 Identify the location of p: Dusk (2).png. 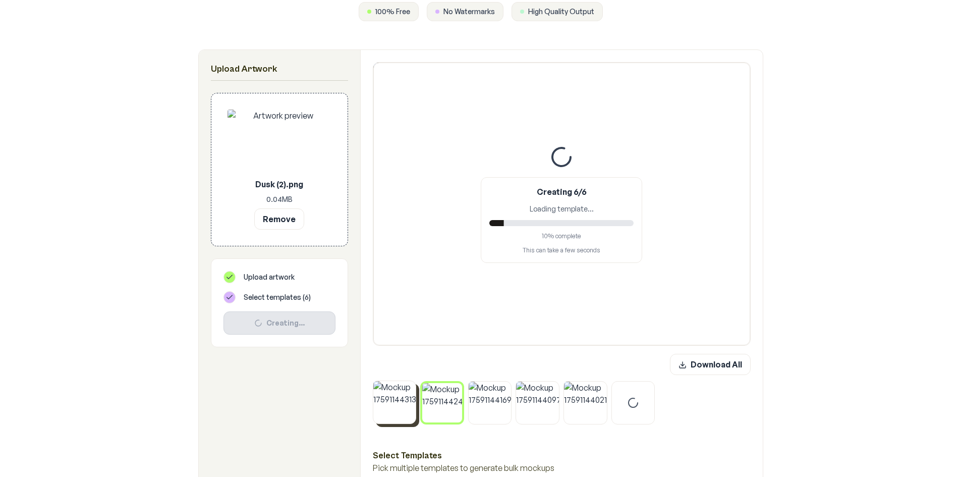
(280, 184).